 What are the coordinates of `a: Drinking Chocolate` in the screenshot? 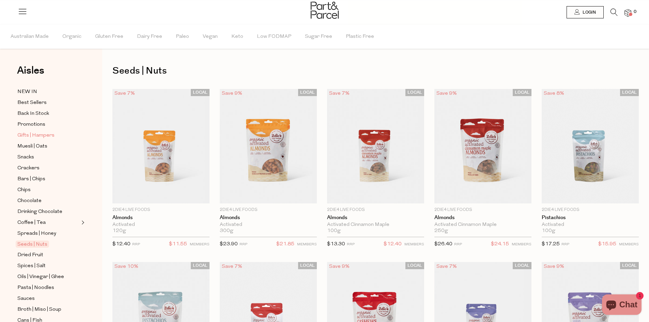 It's located at (48, 212).